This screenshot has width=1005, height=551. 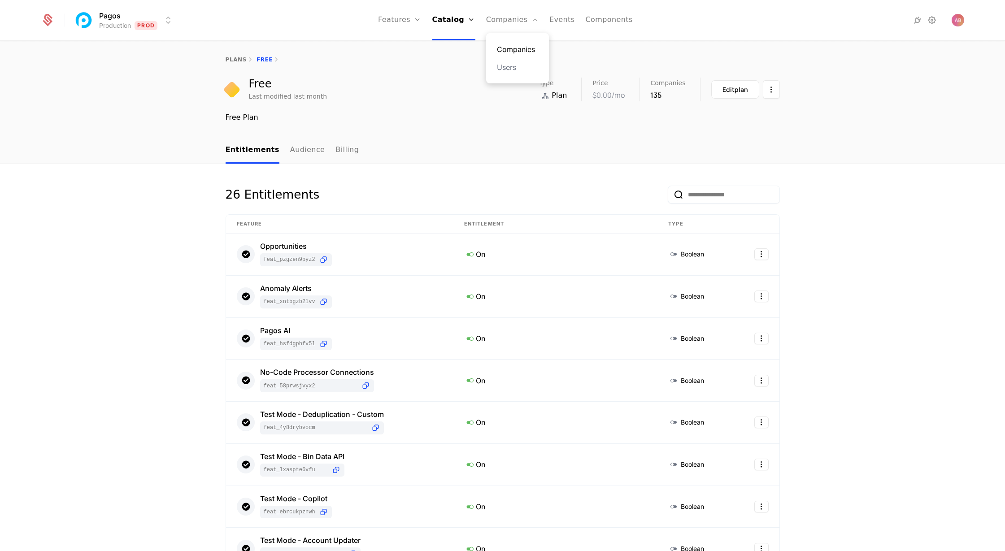 I want to click on div: Test Mode - Bin Data API, so click(x=302, y=456).